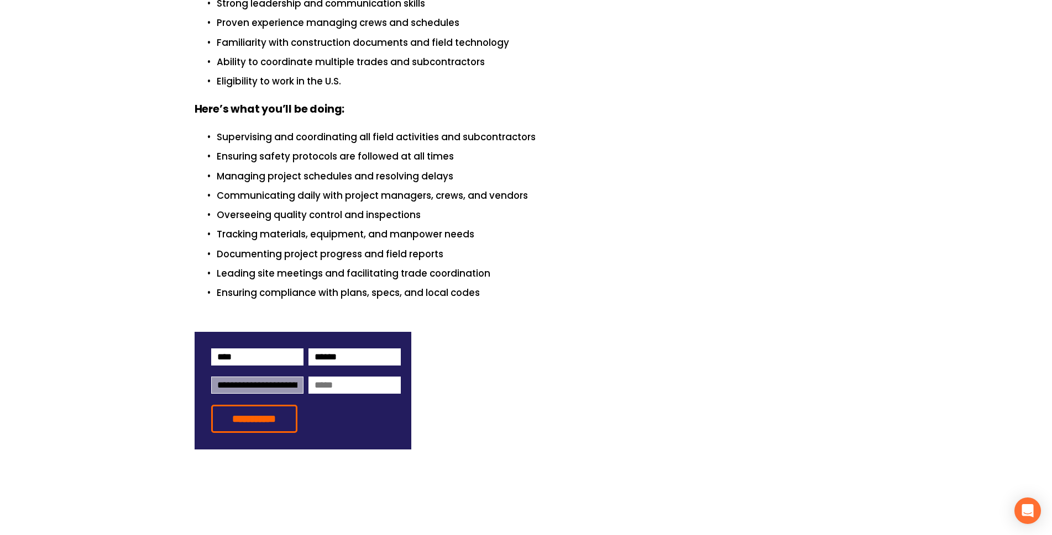 This screenshot has width=1052, height=535. What do you see at coordinates (537, 293) in the screenshot?
I see `p: Ensuring compliance with plans, specs, and local codes` at bounding box center [537, 293].